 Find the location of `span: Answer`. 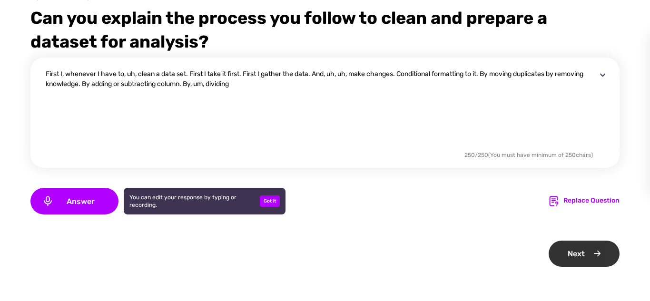

span: Answer is located at coordinates (80, 201).